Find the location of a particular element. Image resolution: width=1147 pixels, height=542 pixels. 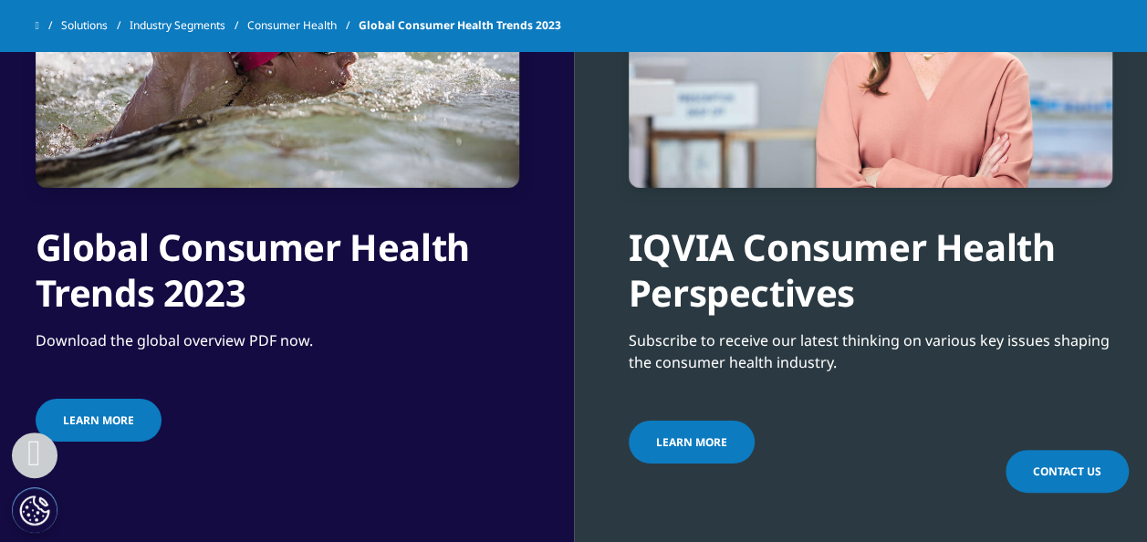

a: LEARN MORE is located at coordinates (99, 420).